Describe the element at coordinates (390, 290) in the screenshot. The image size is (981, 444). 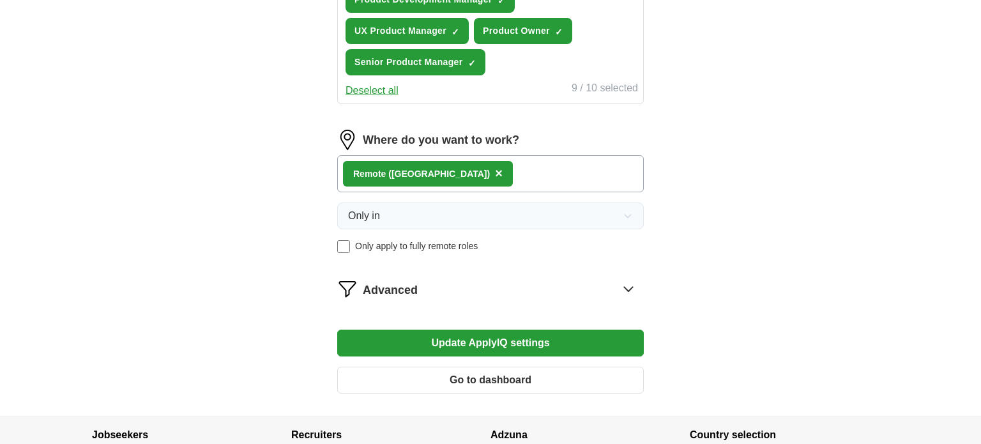
I see `span: Advanced` at that location.